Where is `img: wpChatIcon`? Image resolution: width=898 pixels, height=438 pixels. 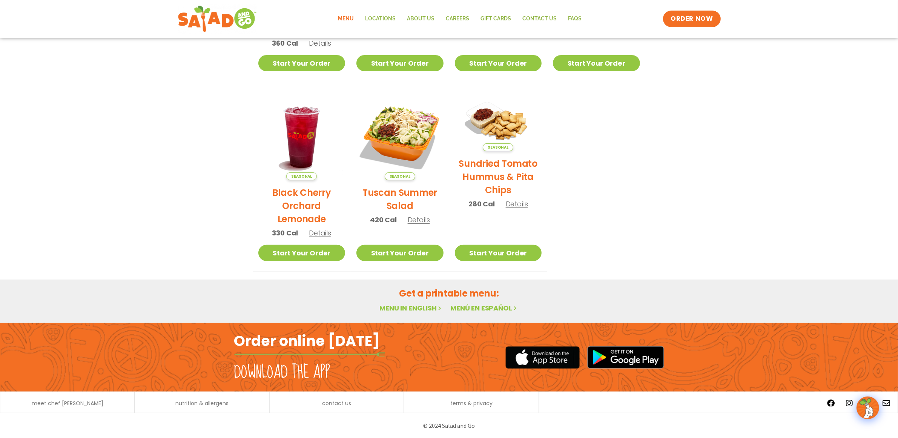 img: wpChatIcon is located at coordinates (867, 408).